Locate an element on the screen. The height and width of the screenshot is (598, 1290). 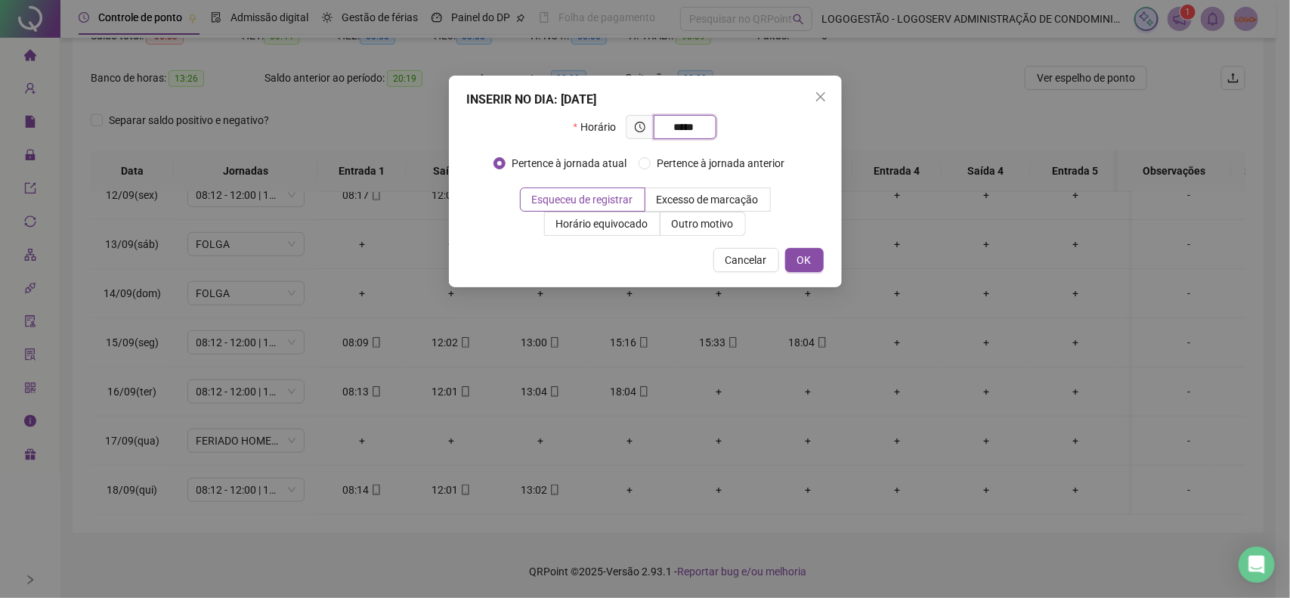
button: OK is located at coordinates (804, 260).